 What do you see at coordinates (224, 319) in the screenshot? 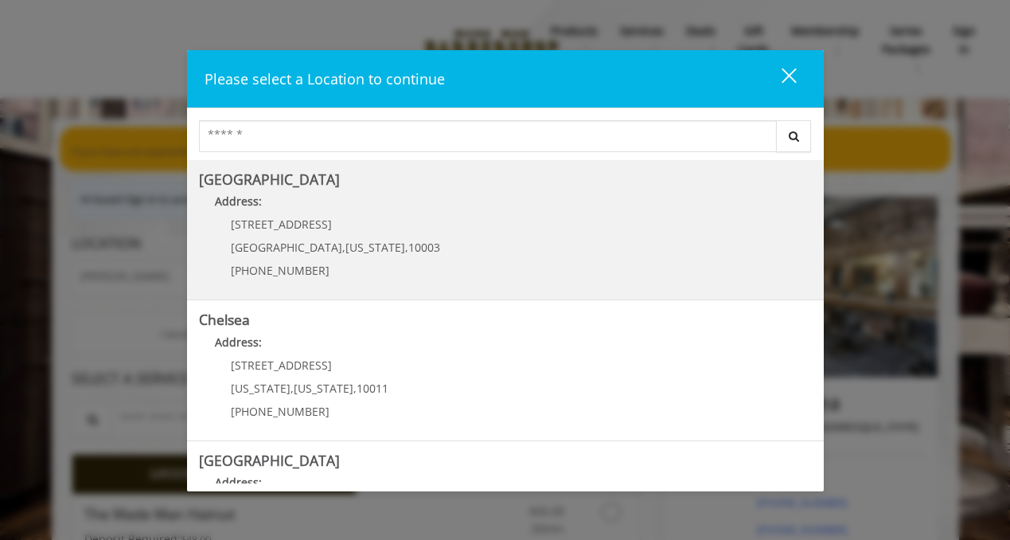
I see `b: Chelsea` at bounding box center [224, 319].